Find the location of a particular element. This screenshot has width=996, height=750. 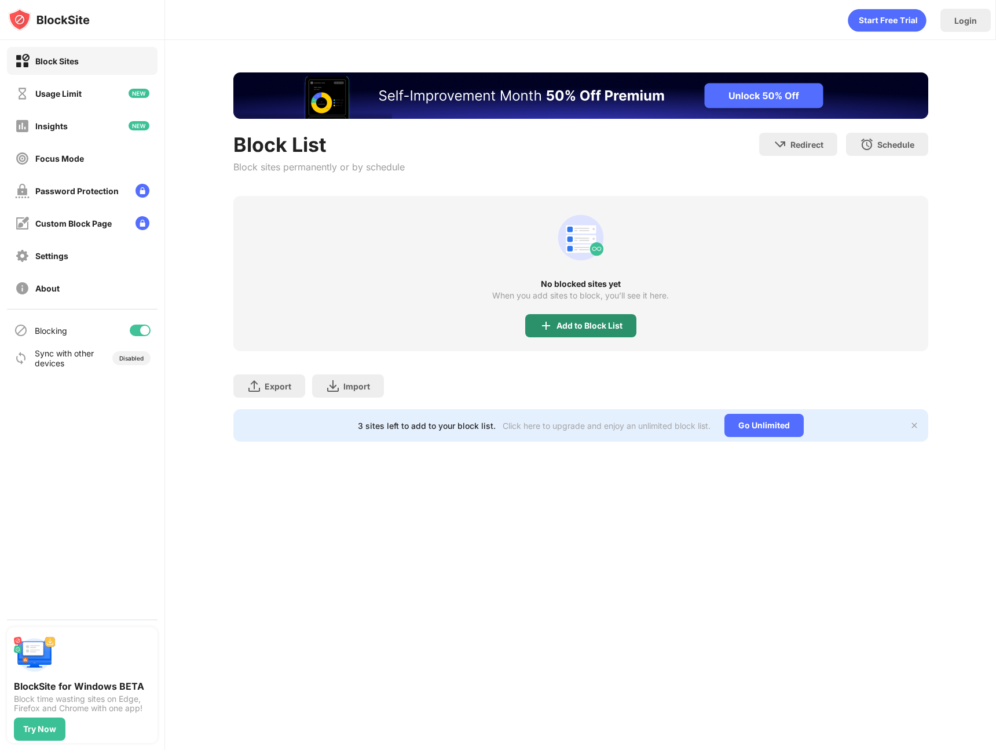

img: x-button.svg is located at coordinates (915, 425).